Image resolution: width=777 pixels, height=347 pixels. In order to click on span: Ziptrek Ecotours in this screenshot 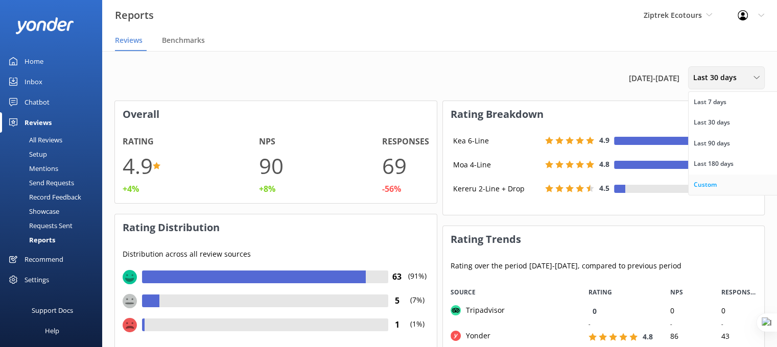, I will do `click(673, 15)`.